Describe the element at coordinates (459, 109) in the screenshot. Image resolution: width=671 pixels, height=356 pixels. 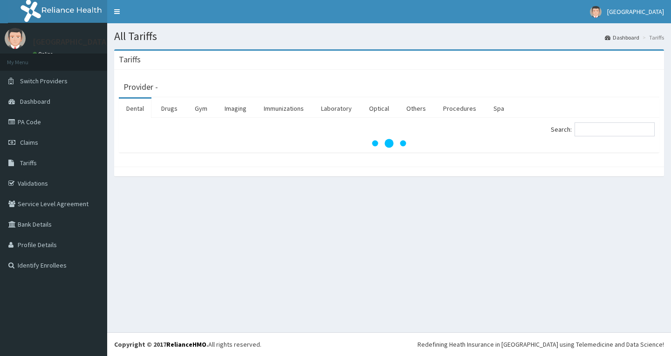
I see `a: Procedures` at that location.